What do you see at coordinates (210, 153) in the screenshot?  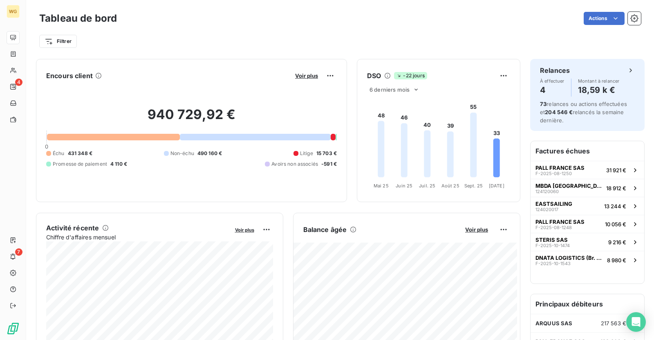 I see `span: 490 160 €` at bounding box center [210, 153].